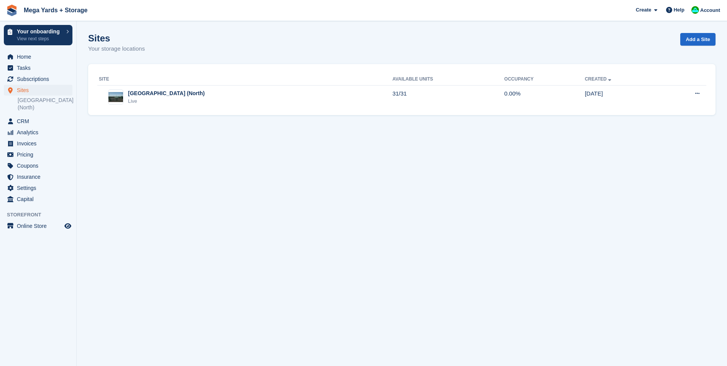 Image resolution: width=727 pixels, height=366 pixels. I want to click on div: Live, so click(166, 101).